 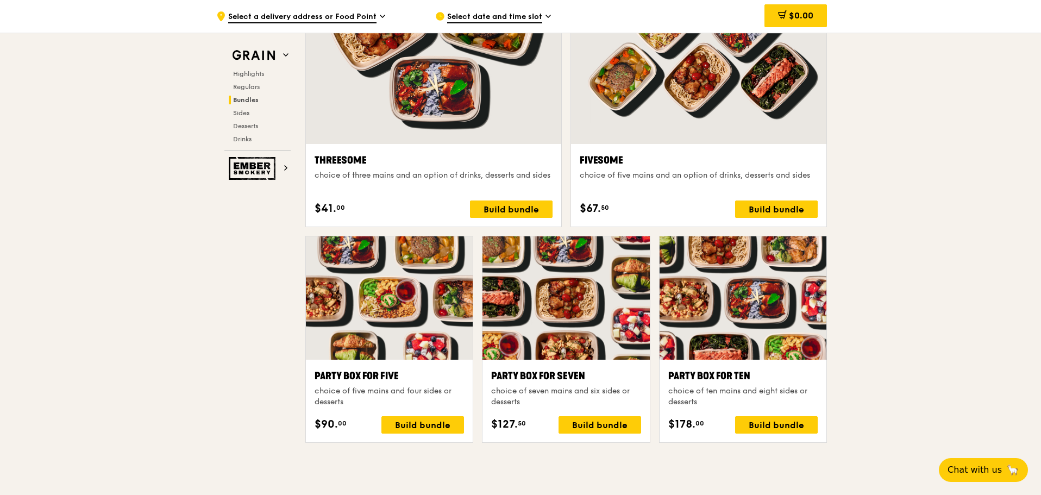 What do you see at coordinates (984, 470) in the screenshot?
I see `button: Chat with us🦙` at bounding box center [984, 470].